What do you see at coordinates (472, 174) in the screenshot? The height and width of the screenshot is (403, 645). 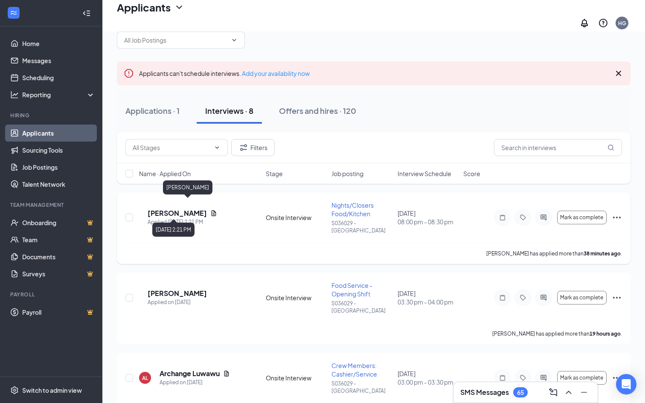 I see `span: Score` at bounding box center [472, 174].